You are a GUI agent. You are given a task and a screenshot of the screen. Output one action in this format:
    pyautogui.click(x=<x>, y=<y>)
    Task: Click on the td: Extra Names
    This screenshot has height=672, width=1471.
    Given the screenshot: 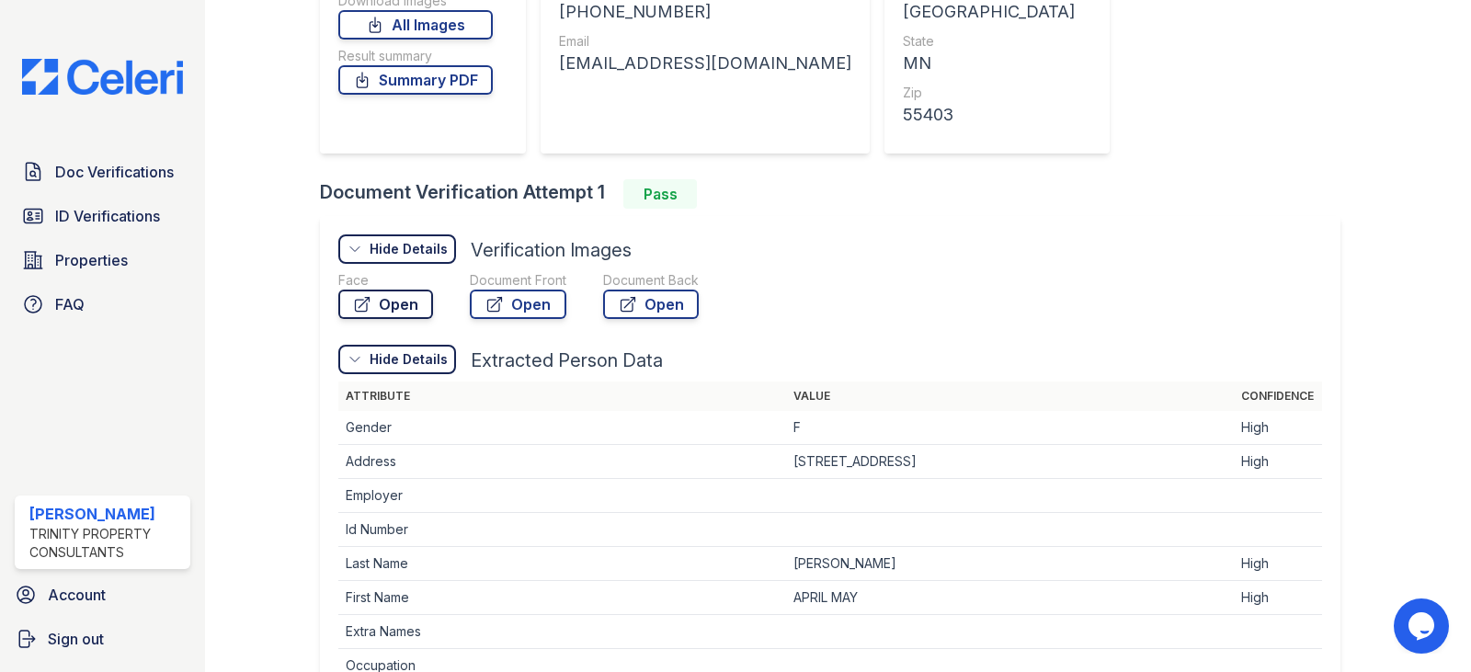 What is the action you would take?
    pyautogui.click(x=562, y=632)
    